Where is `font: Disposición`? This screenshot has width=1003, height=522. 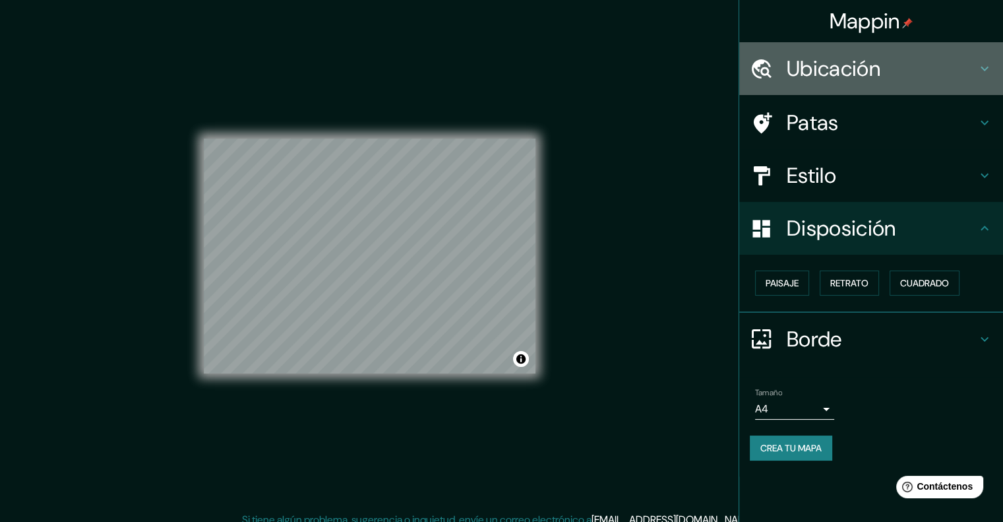
font: Disposición is located at coordinates (841, 228).